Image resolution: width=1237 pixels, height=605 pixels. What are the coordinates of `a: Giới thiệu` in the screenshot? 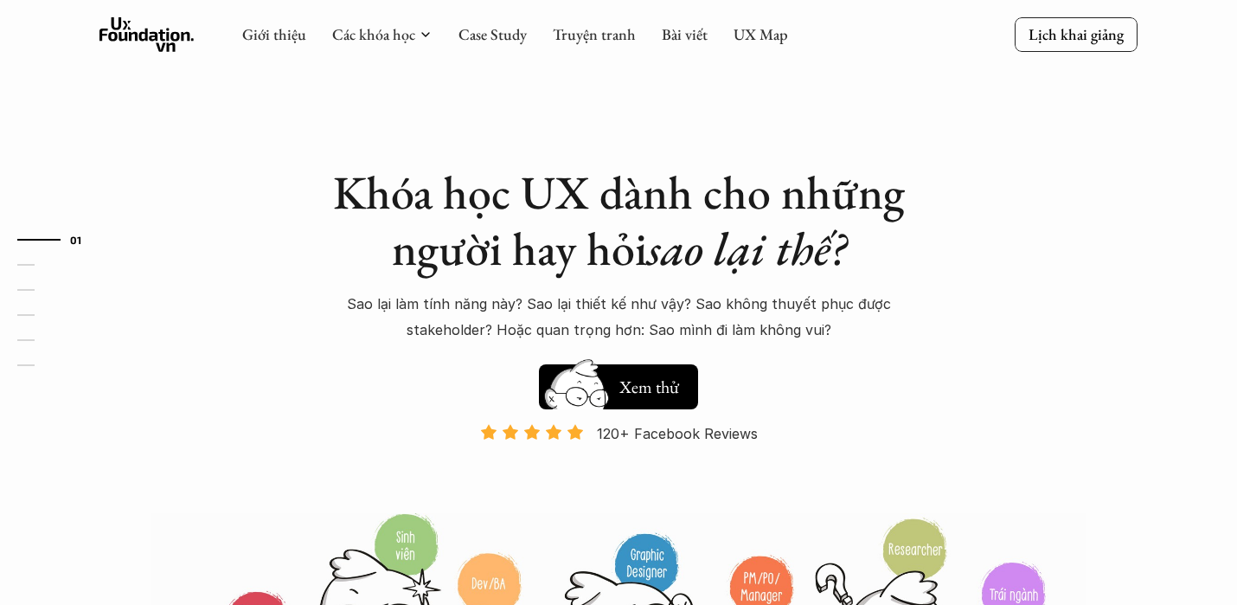 It's located at (274, 34).